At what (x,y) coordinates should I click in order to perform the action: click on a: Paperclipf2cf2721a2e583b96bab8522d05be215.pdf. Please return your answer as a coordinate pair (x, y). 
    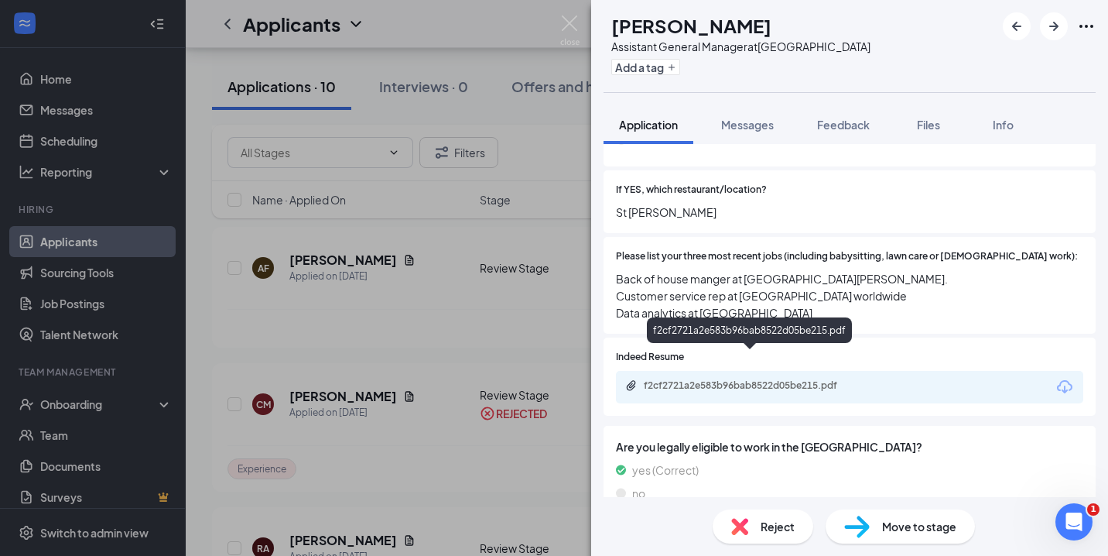
    Looking at the image, I should click on (751, 386).